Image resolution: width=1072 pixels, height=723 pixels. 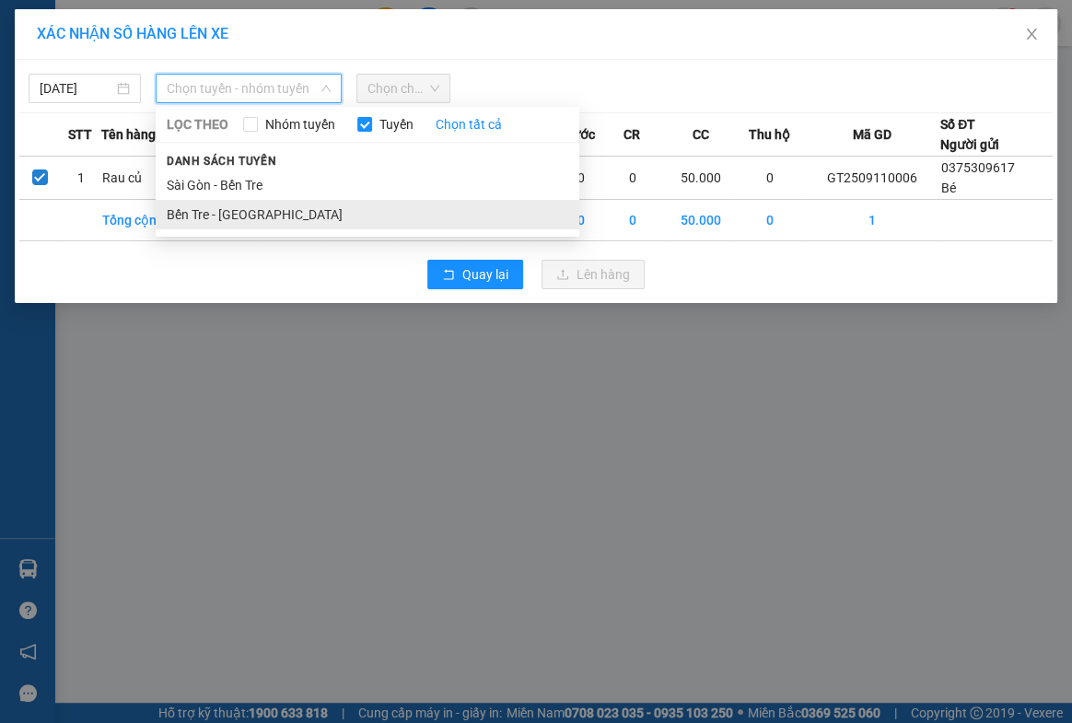 I want to click on button: uploadLên hàng, so click(x=593, y=274).